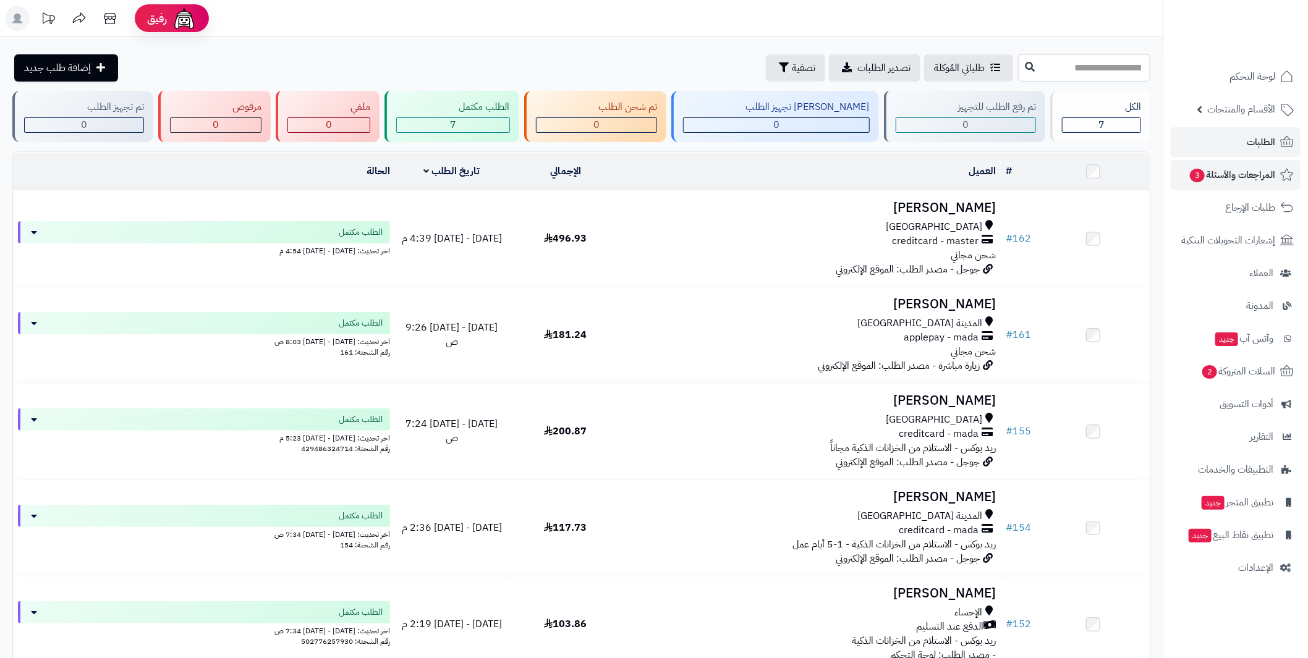 This screenshot has width=1308, height=658. Describe the element at coordinates (1230, 535) in the screenshot. I see `span: تطبيق نقاط البيع` at that location.